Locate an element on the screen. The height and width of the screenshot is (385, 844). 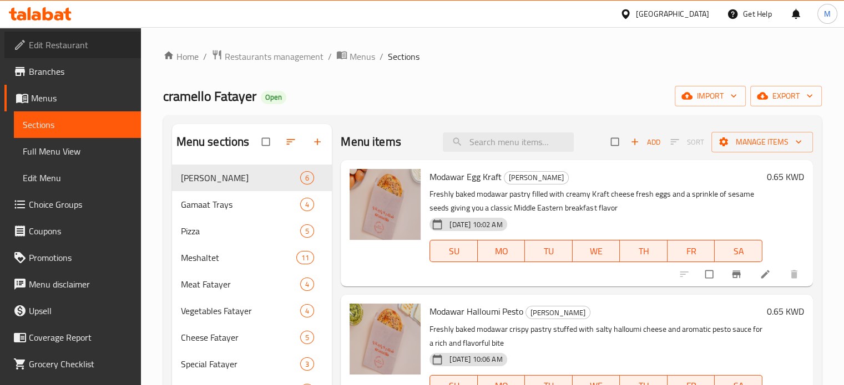
div: Pizza5 is located at coordinates (252, 231).